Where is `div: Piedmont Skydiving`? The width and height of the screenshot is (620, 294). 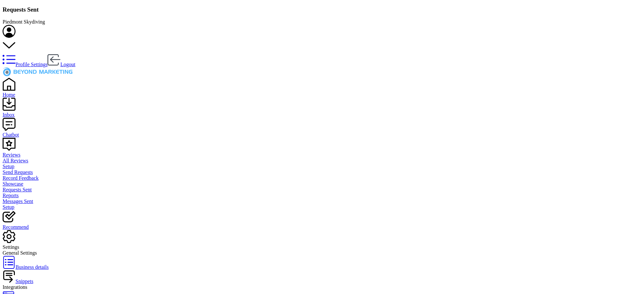
div: Piedmont Skydiving is located at coordinates (310, 22).